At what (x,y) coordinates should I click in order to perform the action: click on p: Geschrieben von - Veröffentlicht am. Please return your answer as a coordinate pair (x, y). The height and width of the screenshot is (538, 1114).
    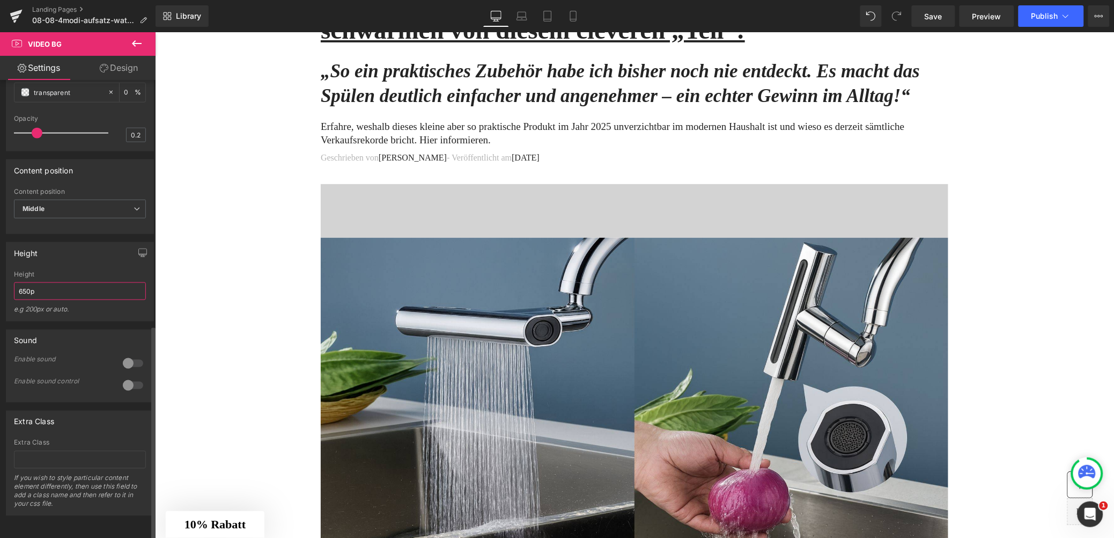
    Looking at the image, I should click on (480, 126).